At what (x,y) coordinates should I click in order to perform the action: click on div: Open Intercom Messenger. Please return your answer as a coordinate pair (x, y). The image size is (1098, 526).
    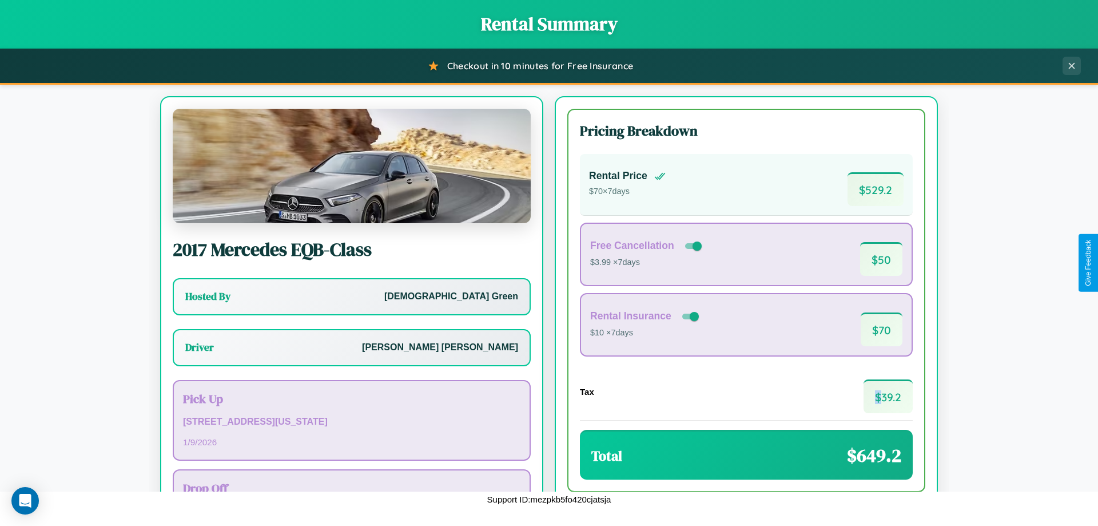
    Looking at the image, I should click on (25, 501).